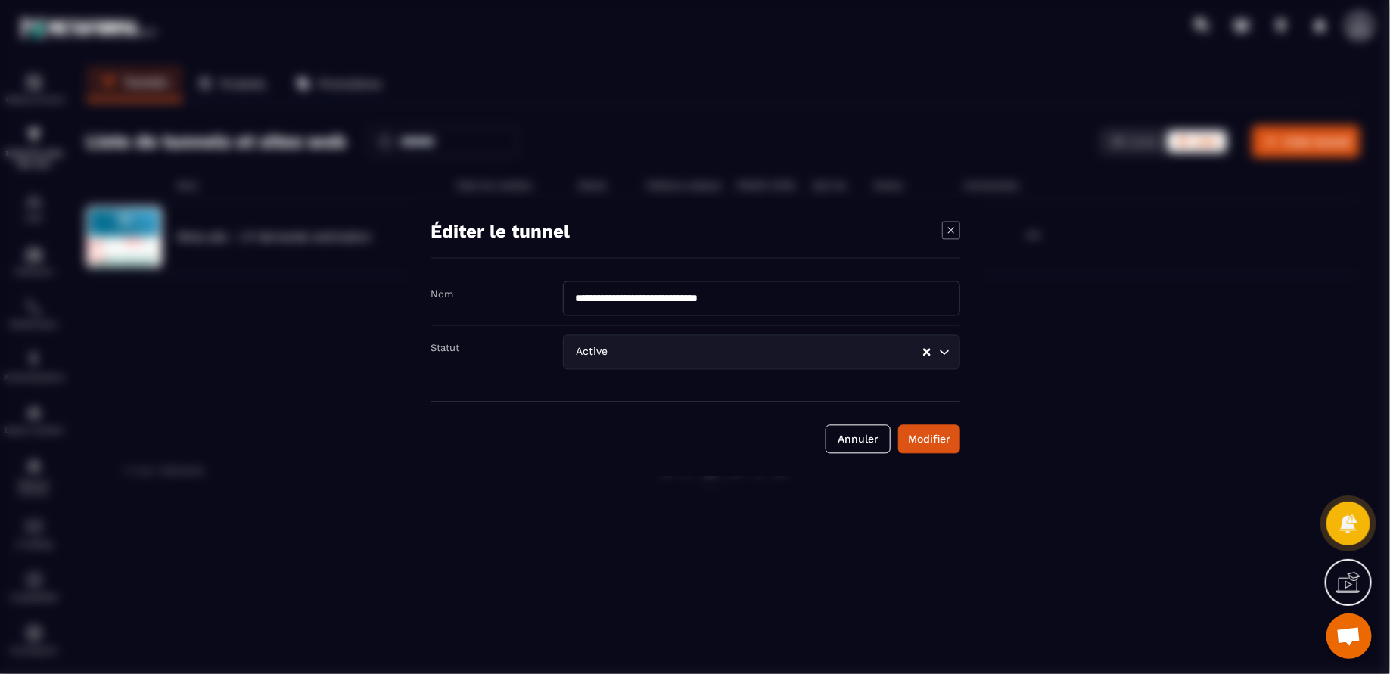 The image size is (1390, 674). Describe the element at coordinates (927, 352) in the screenshot. I see `button: Clear Selected` at that location.